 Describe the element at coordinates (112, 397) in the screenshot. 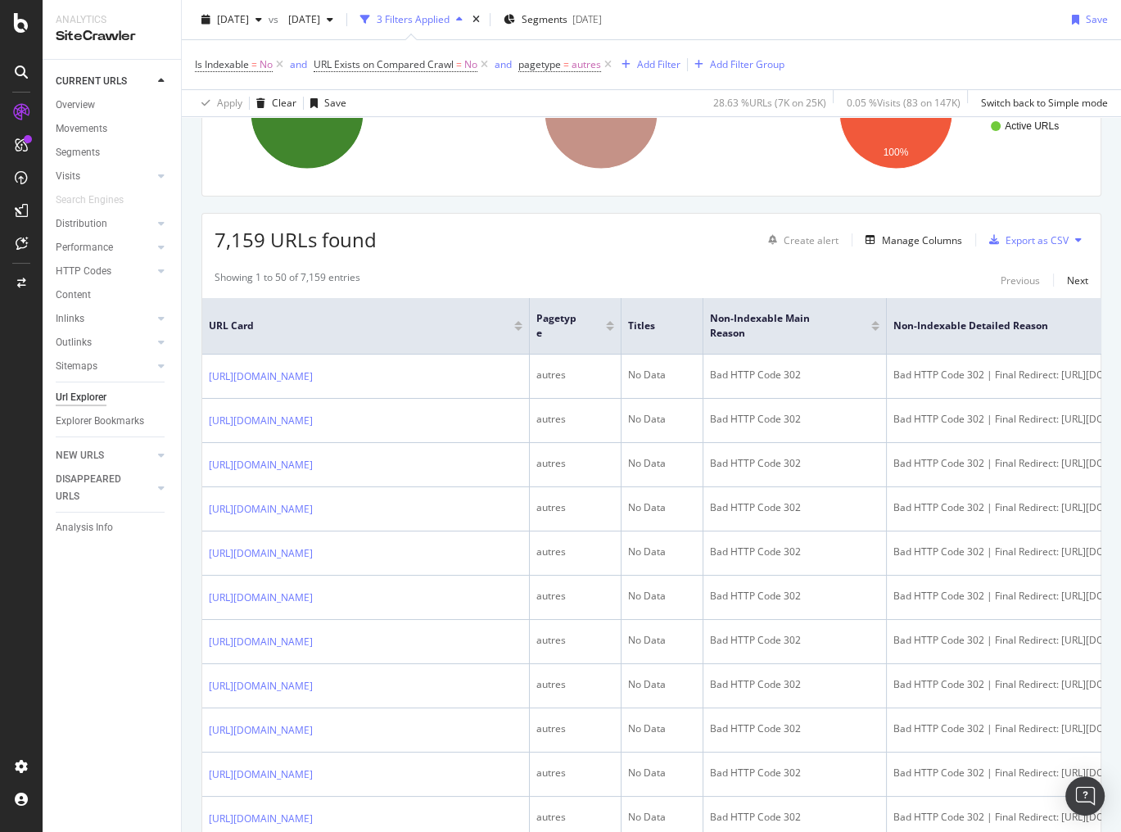

I see `a: Url Explorer` at that location.